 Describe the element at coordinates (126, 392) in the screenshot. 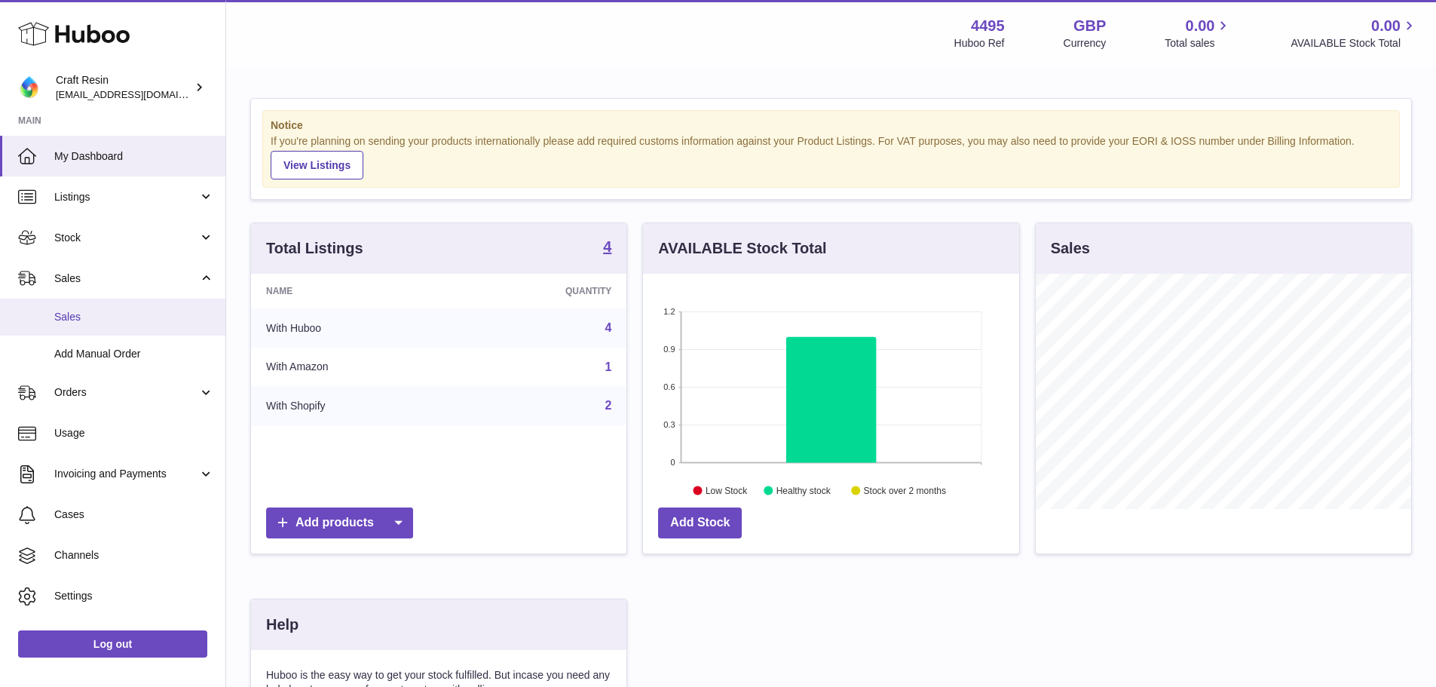

I see `span: Orders` at that location.